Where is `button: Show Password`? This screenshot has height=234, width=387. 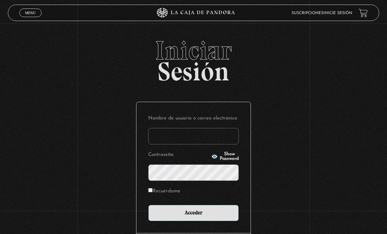 button: Show Password is located at coordinates (225, 157).